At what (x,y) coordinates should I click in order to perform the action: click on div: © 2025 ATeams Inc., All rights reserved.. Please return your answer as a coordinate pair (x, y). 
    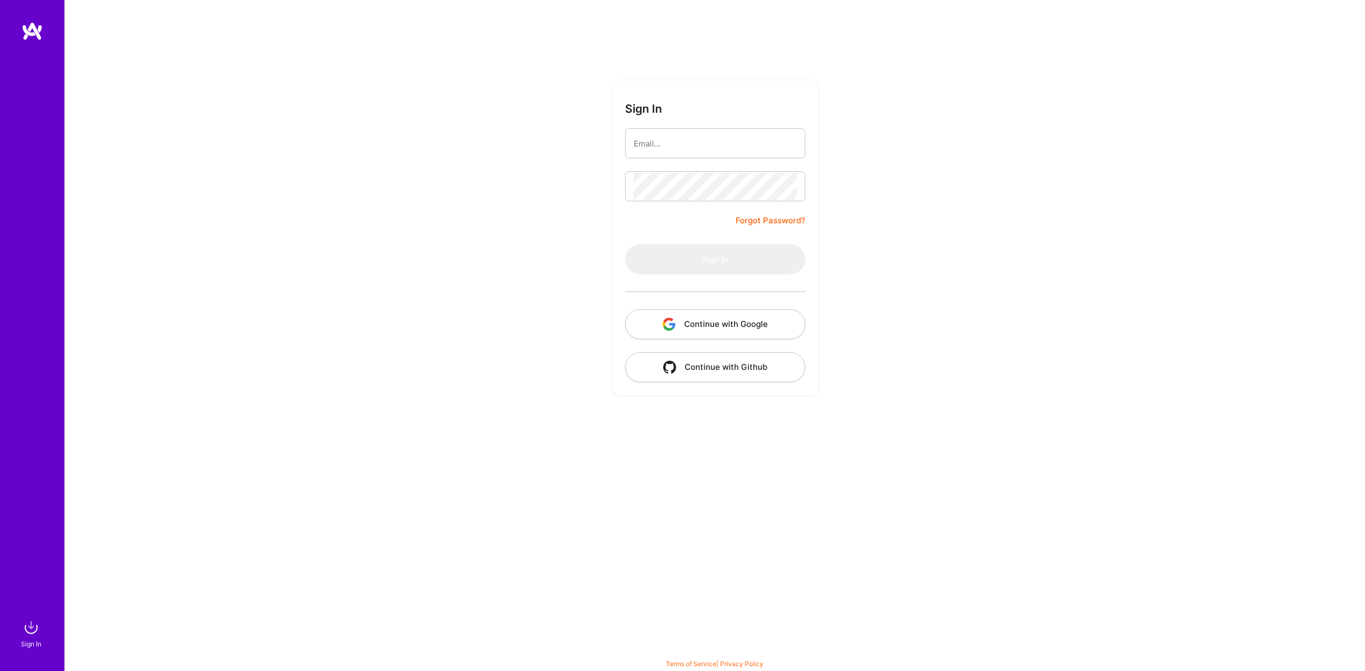
    Looking at the image, I should click on (715, 652).